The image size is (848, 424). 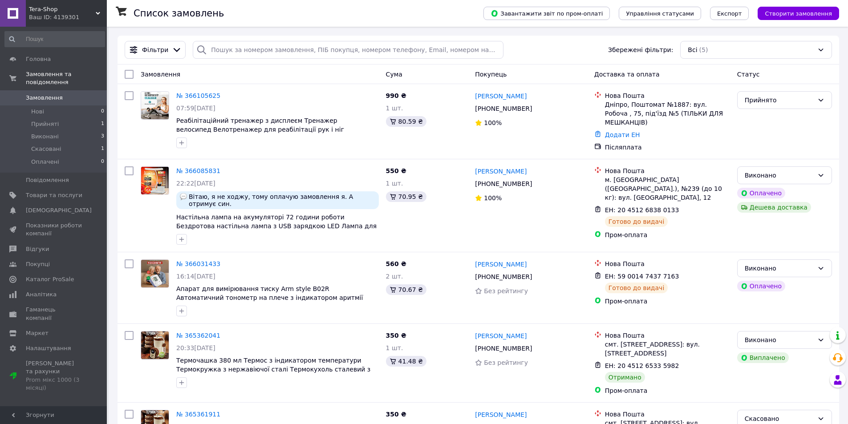 What do you see at coordinates (198, 336) in the screenshot?
I see `a: № 365362041` at bounding box center [198, 336].